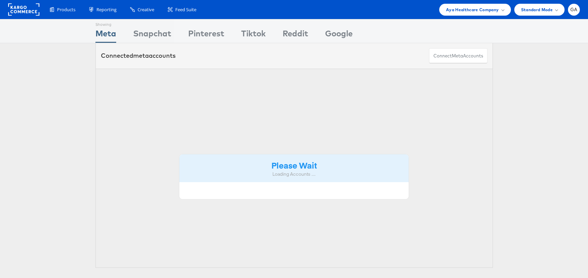 This screenshot has width=588, height=278. What do you see at coordinates (146, 10) in the screenshot?
I see `span: Creative` at bounding box center [146, 10].